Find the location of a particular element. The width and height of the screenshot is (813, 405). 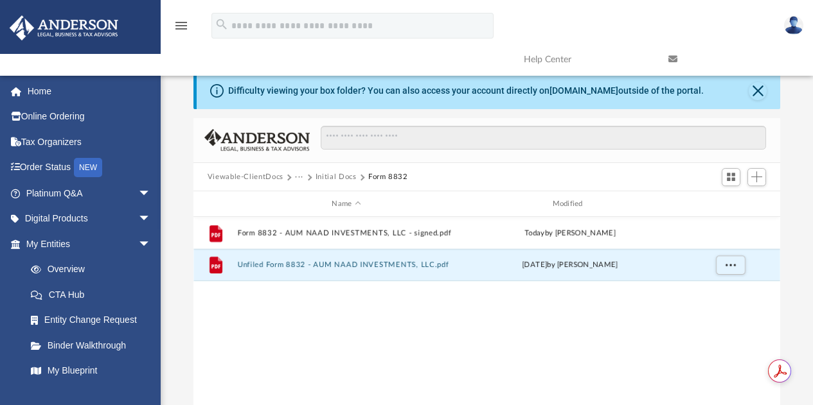

button: Switch to Grid View is located at coordinates (731, 177).